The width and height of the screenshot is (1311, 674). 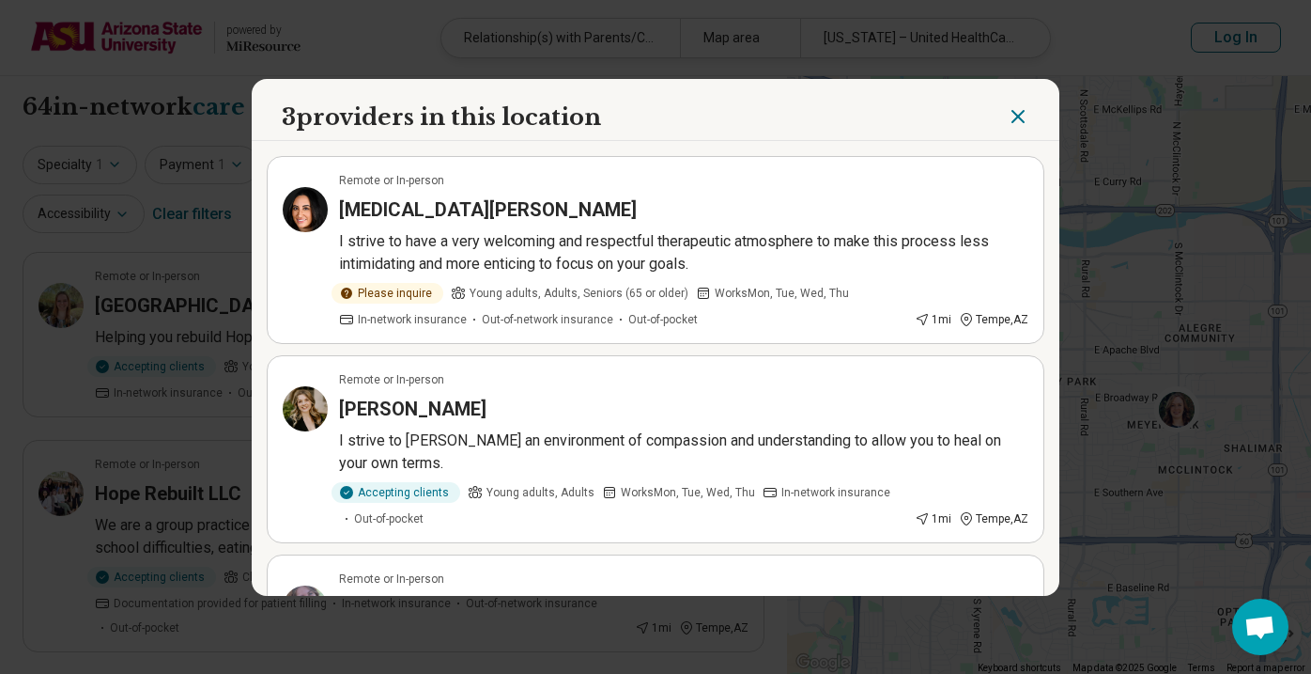 I want to click on span: Young adults, Adults, Seniors (65 or older), so click(x=579, y=293).